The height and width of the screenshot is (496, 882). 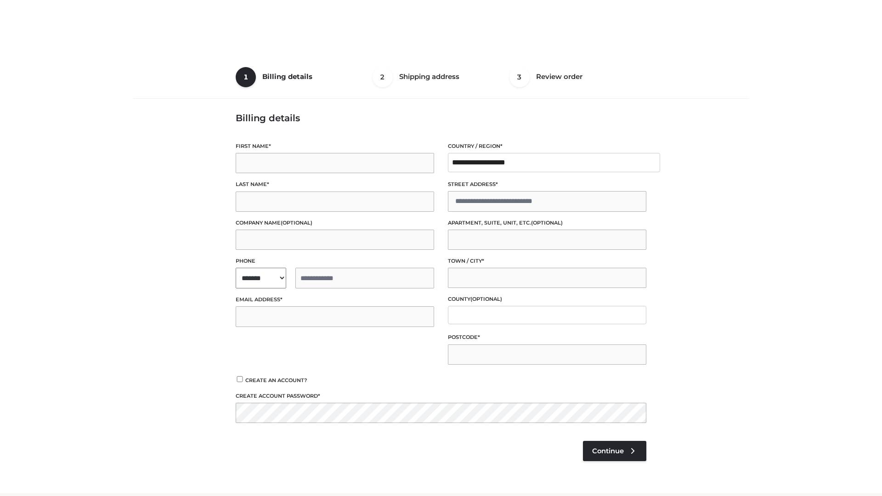 What do you see at coordinates (614, 451) in the screenshot?
I see `a: Continue` at bounding box center [614, 451].